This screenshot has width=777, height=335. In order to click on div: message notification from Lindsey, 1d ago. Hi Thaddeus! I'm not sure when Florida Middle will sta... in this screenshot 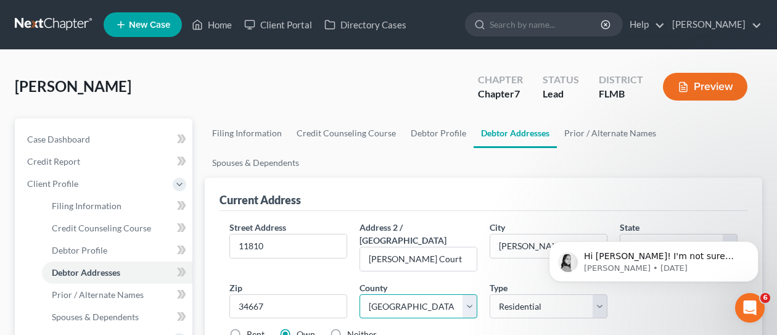, I will do `click(123, 46)`.